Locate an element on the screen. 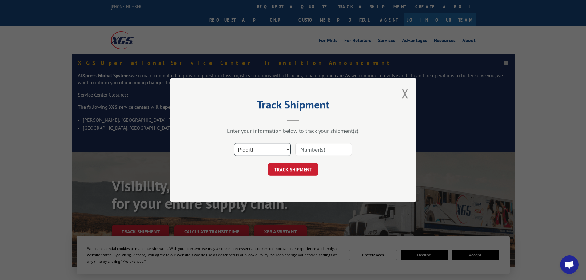 The width and height of the screenshot is (586, 280). button: Close modal is located at coordinates (405, 94).